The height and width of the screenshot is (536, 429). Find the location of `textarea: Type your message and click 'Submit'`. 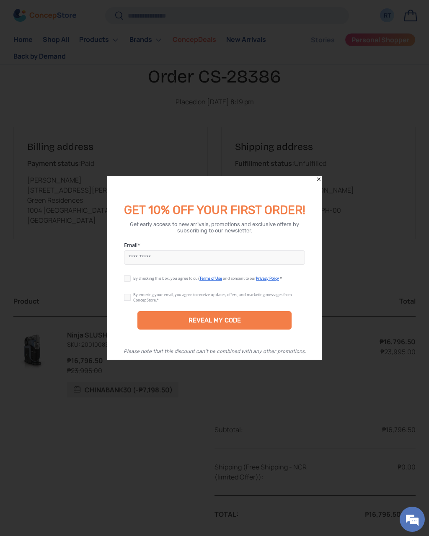

textarea: Type your message and click 'Submit' is located at coordinates (82, 243).